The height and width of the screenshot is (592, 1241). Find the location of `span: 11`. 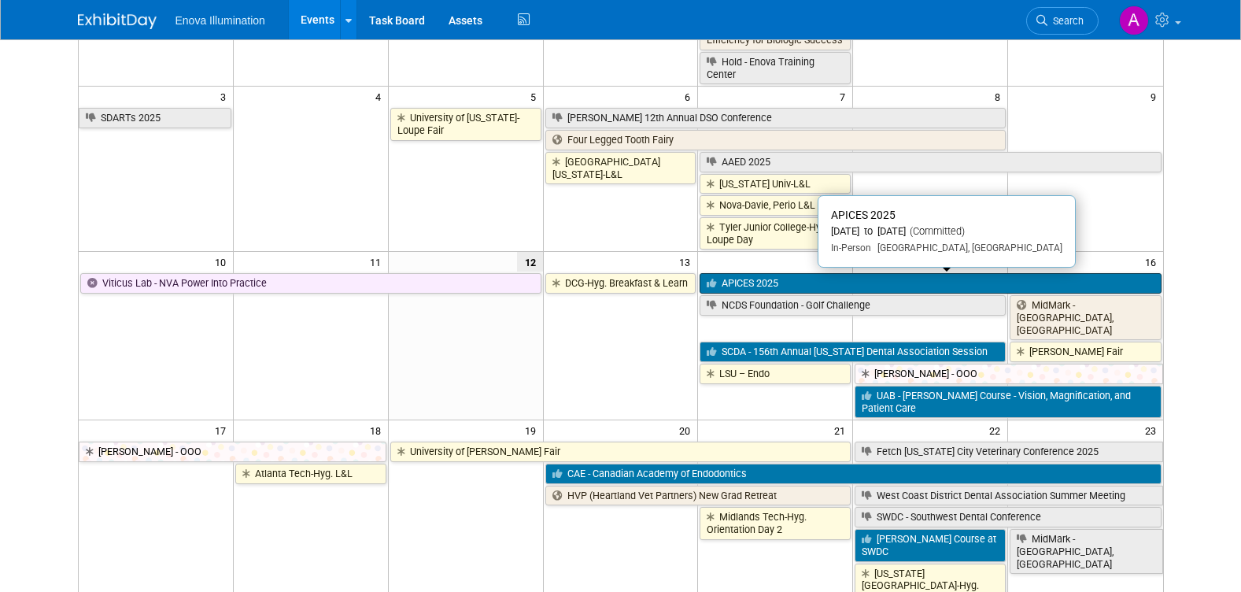

span: 11 is located at coordinates (378, 261).